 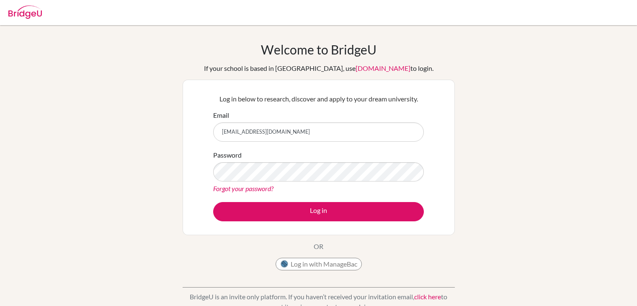 What do you see at coordinates (221, 115) in the screenshot?
I see `label: Email` at bounding box center [221, 115].